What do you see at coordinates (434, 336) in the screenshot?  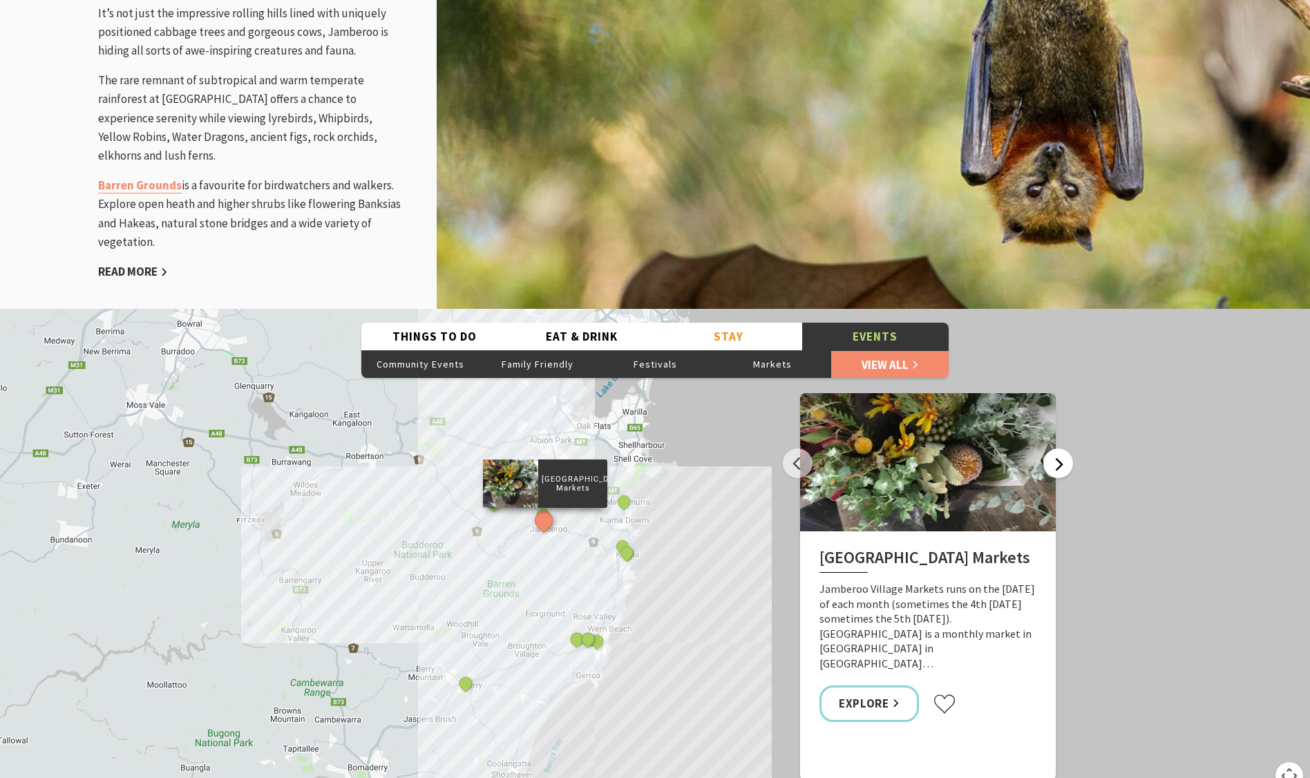 I see `button: Things To Do` at bounding box center [434, 336].